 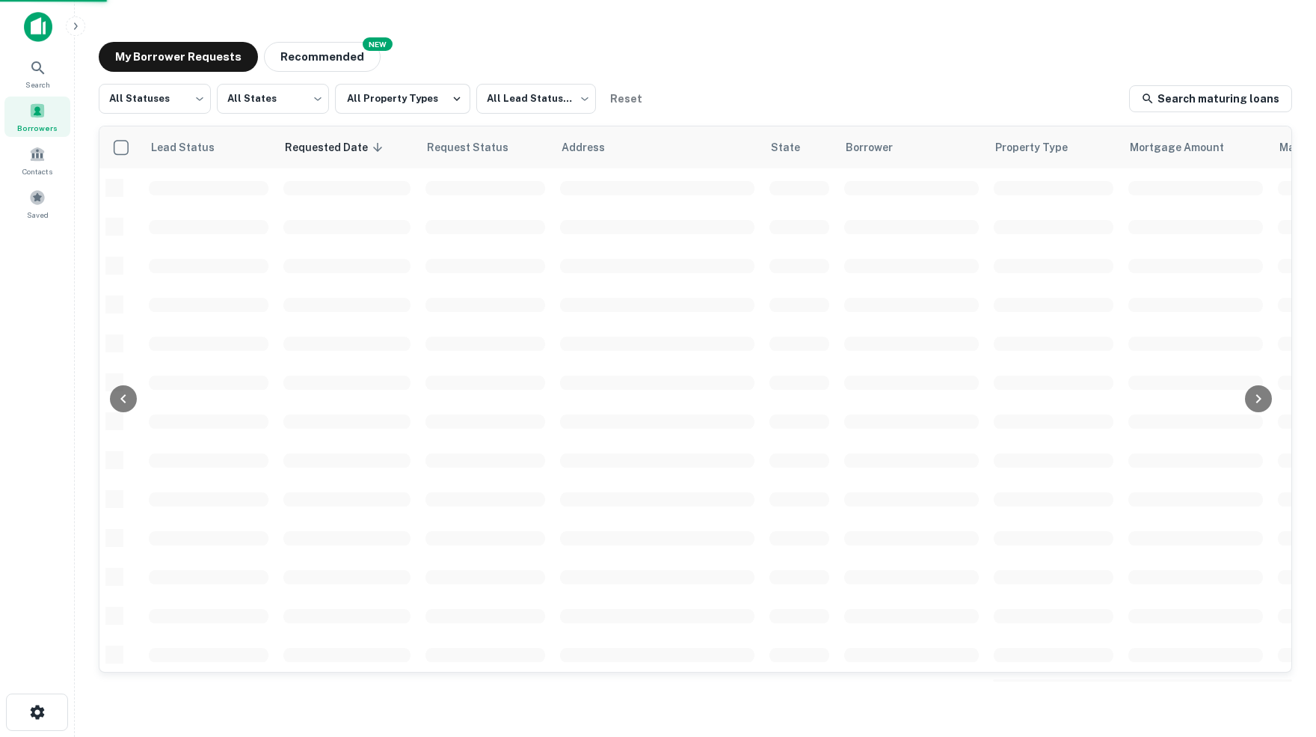 I want to click on th: Property Type, so click(x=1054, y=147).